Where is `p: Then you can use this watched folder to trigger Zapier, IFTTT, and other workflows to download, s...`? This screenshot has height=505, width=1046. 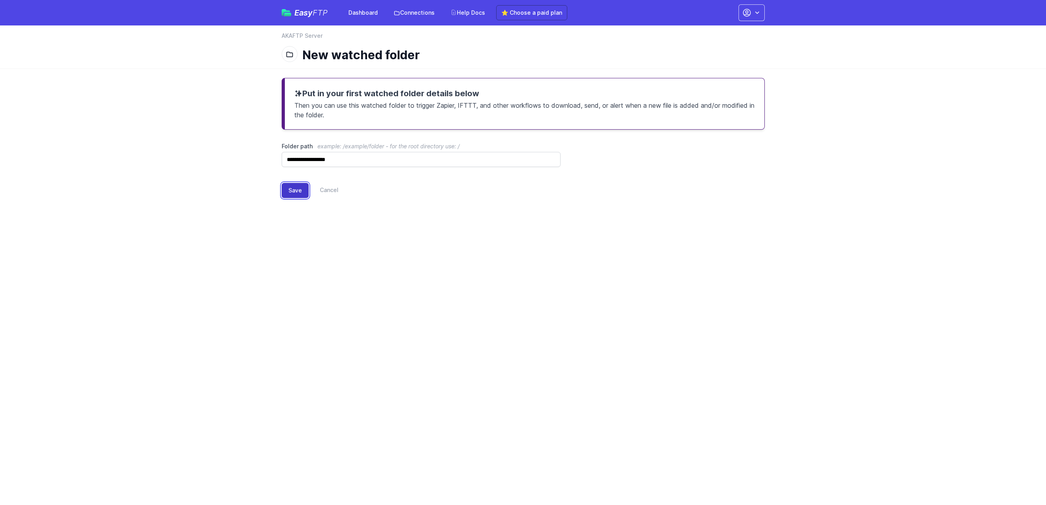 p: Then you can use this watched folder to trigger Zapier, IFTTT, and other workflows to download, s... is located at coordinates (524, 109).